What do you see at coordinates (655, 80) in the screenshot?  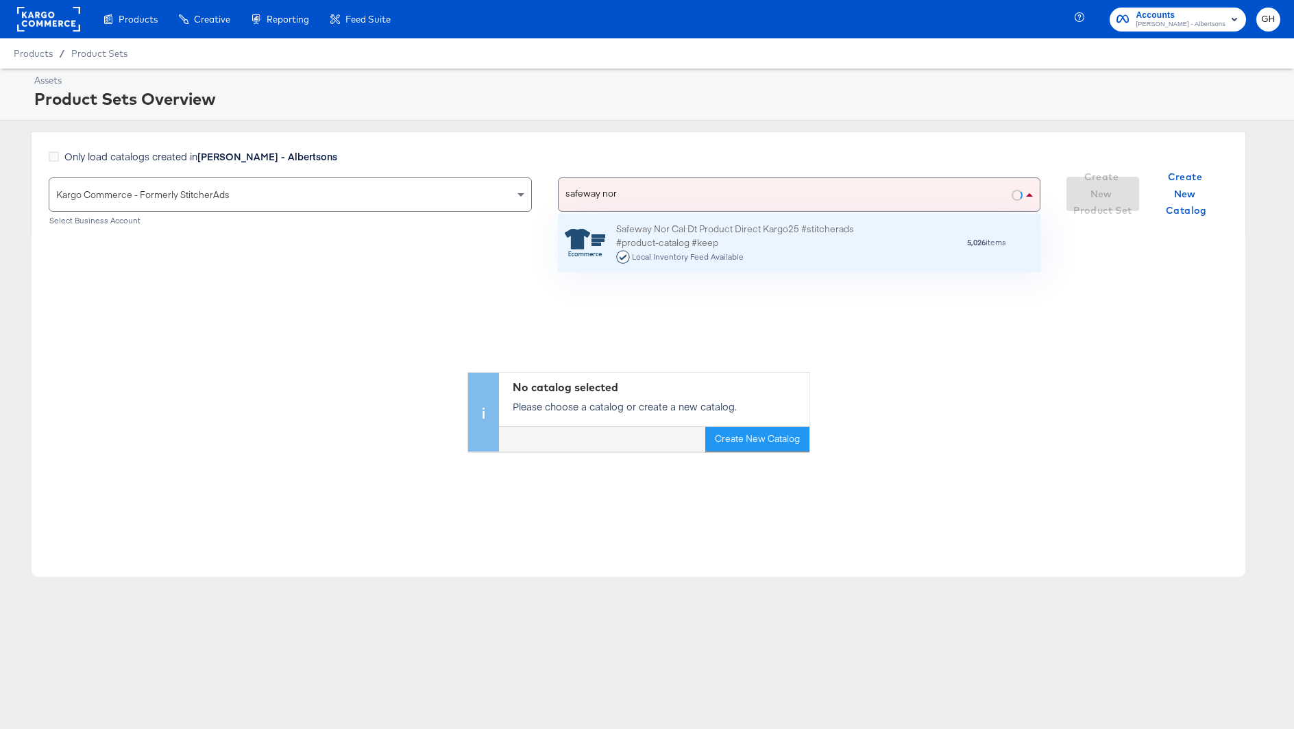 I see `div: Assets` at bounding box center [655, 80].